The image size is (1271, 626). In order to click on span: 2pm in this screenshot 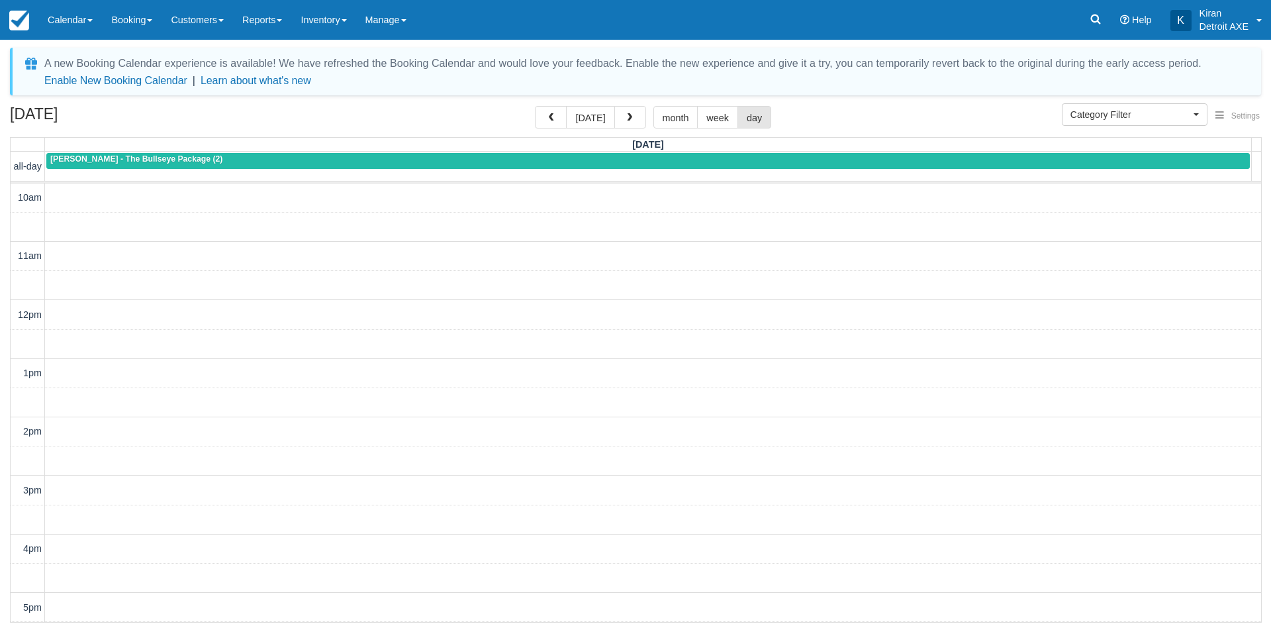, I will do `click(32, 431)`.